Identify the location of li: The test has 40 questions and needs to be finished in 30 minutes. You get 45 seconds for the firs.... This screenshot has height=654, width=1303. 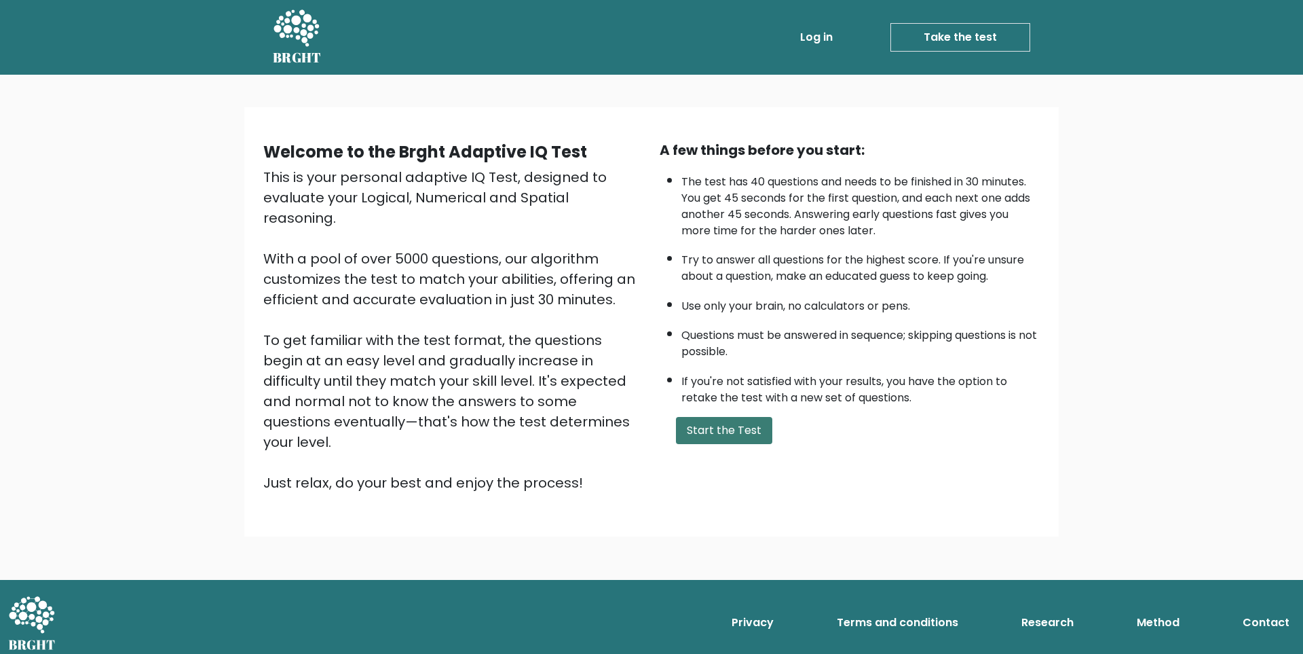
(861, 203).